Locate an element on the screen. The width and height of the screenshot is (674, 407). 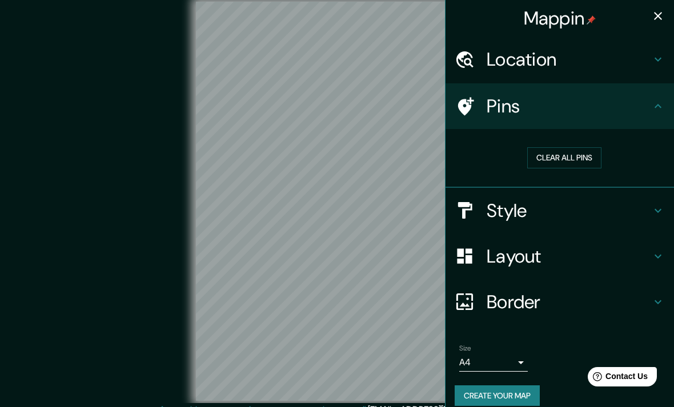
label: Size is located at coordinates (465, 348).